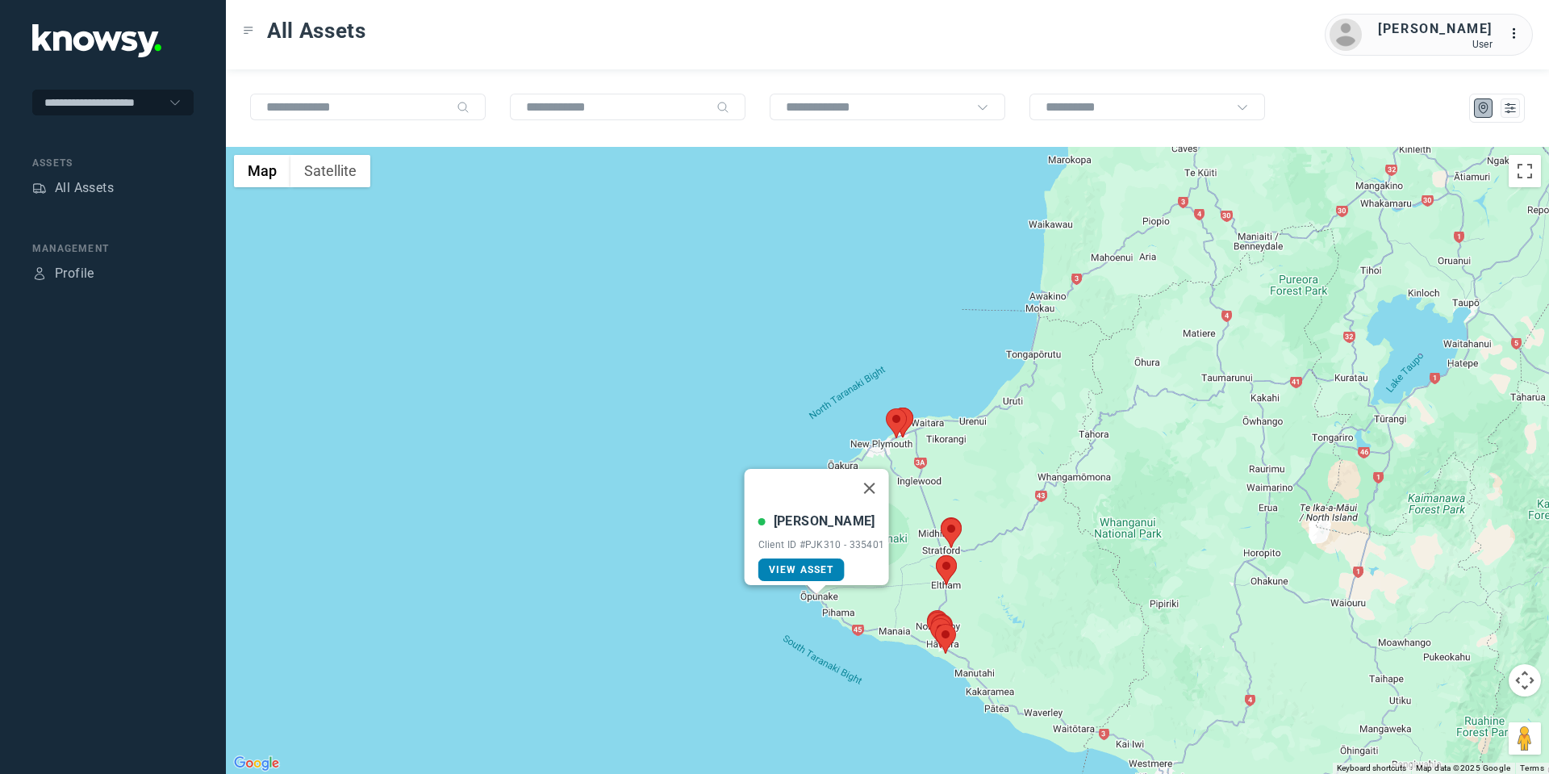 The width and height of the screenshot is (1549, 774). What do you see at coordinates (1525, 738) in the screenshot?
I see `button: Drag Pegman onto the map to open Street View` at bounding box center [1525, 738].